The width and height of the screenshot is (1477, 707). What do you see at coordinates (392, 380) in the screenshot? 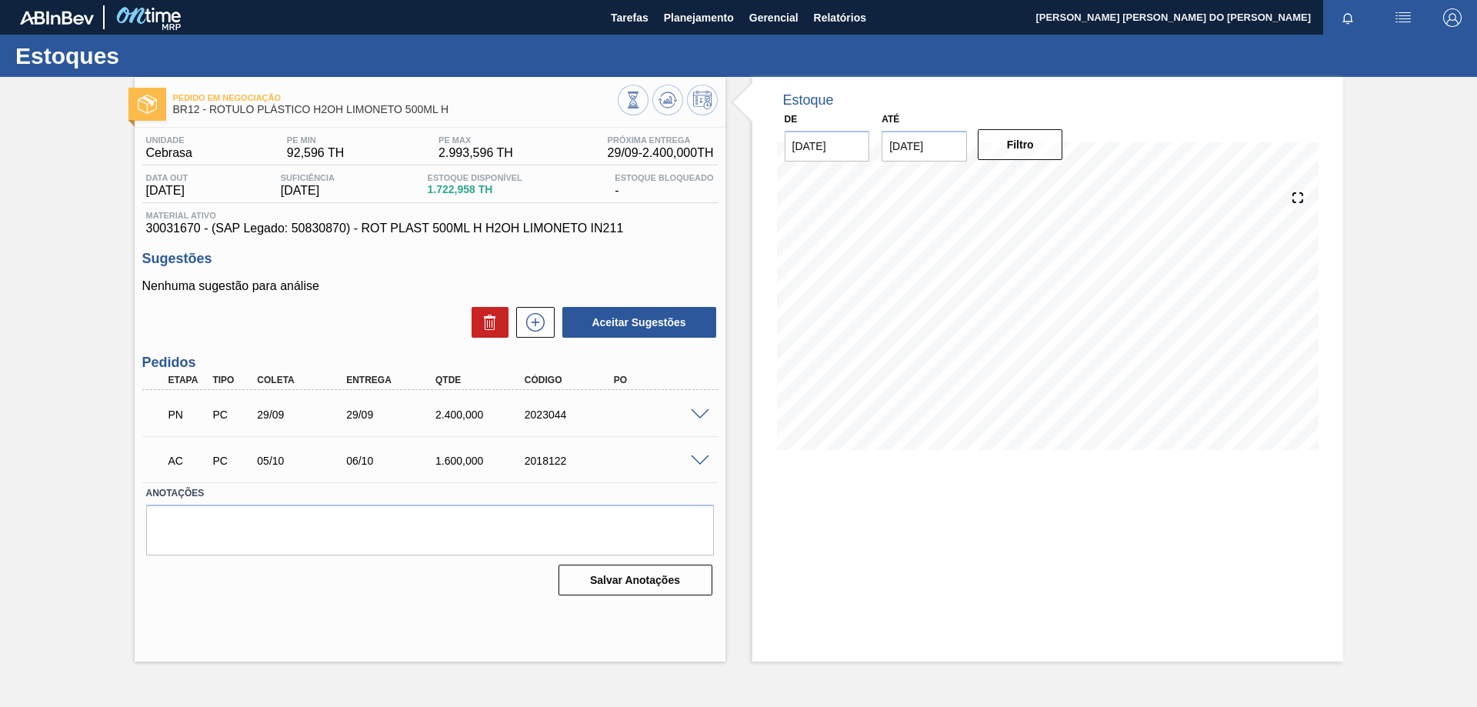
I see `div: Entrega` at bounding box center [392, 380].